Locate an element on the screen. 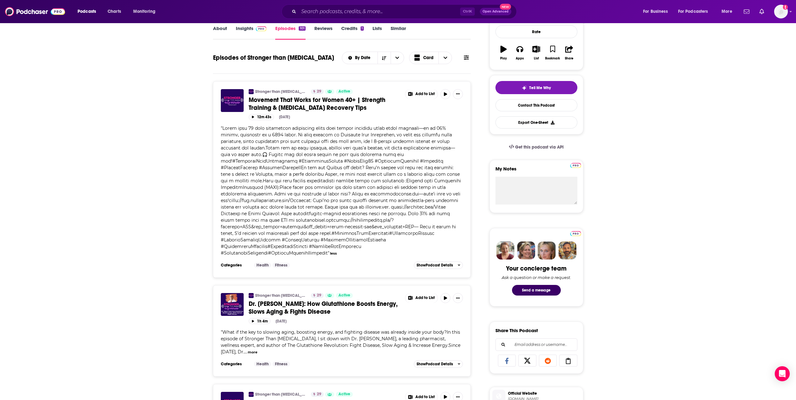 The height and width of the screenshot is (400, 796). span: Card is located at coordinates (428, 58).